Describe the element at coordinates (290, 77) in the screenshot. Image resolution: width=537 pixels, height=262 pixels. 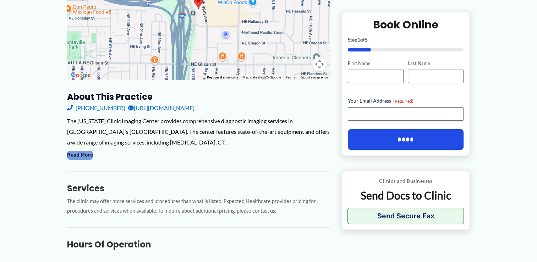
I see `a: Terms (opens in new tab)` at that location.